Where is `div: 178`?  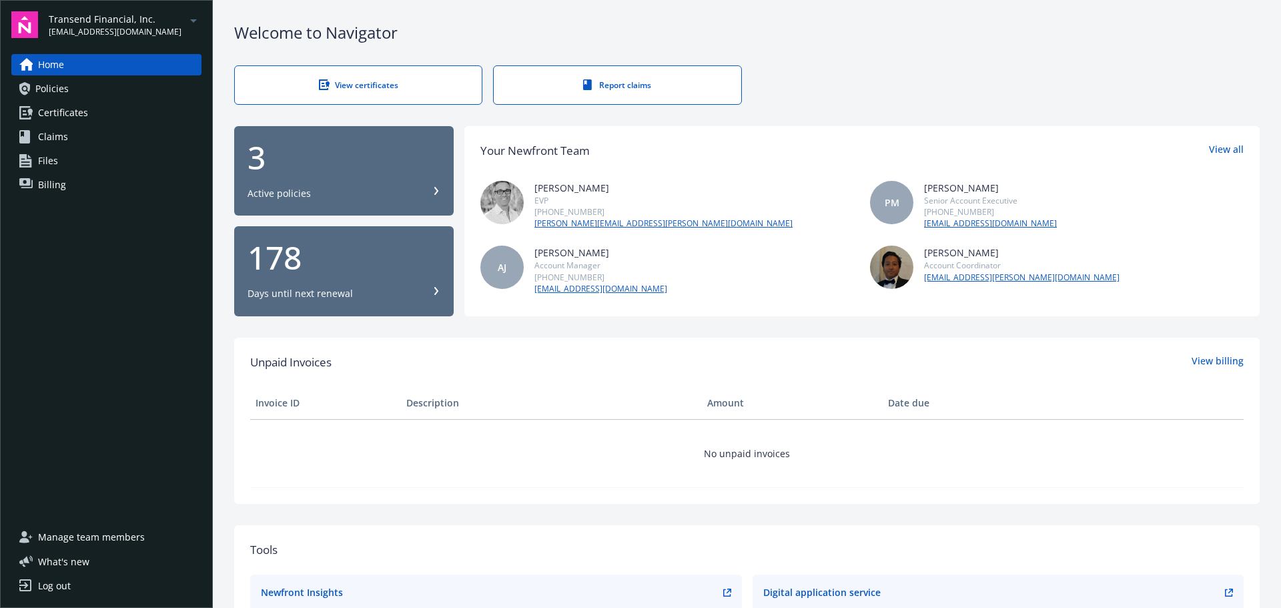 div: 178 is located at coordinates (344, 258).